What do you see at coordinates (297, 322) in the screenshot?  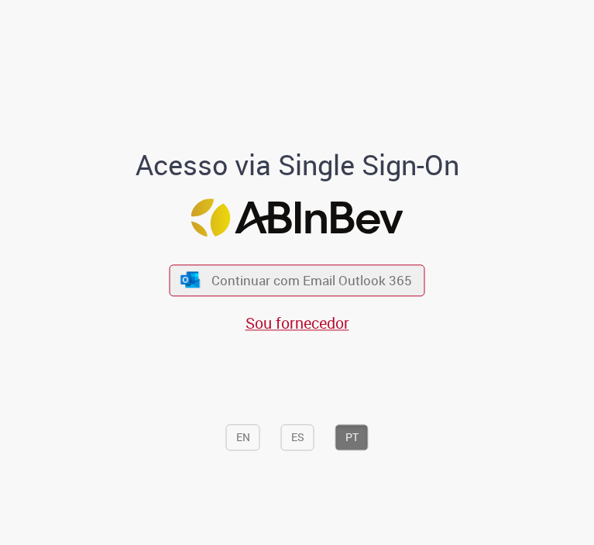 I see `span: Sou fornecedor` at bounding box center [297, 322].